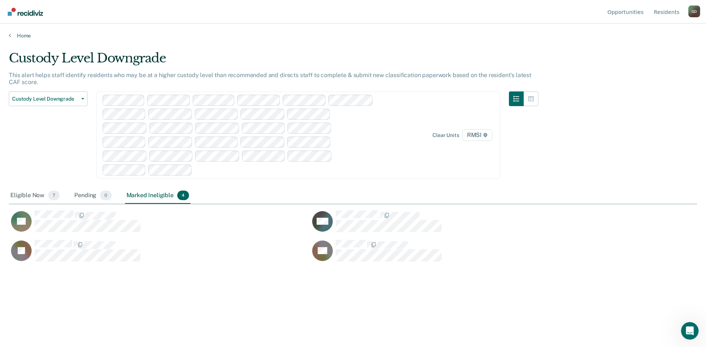 This screenshot has width=706, height=347. Describe the element at coordinates (477, 135) in the screenshot. I see `span: RMSI` at that location.